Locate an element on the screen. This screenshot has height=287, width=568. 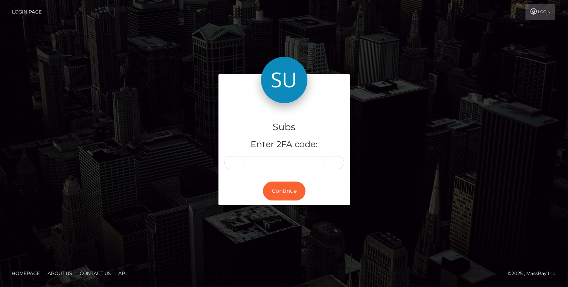
a: Login is located at coordinates (540, 12).